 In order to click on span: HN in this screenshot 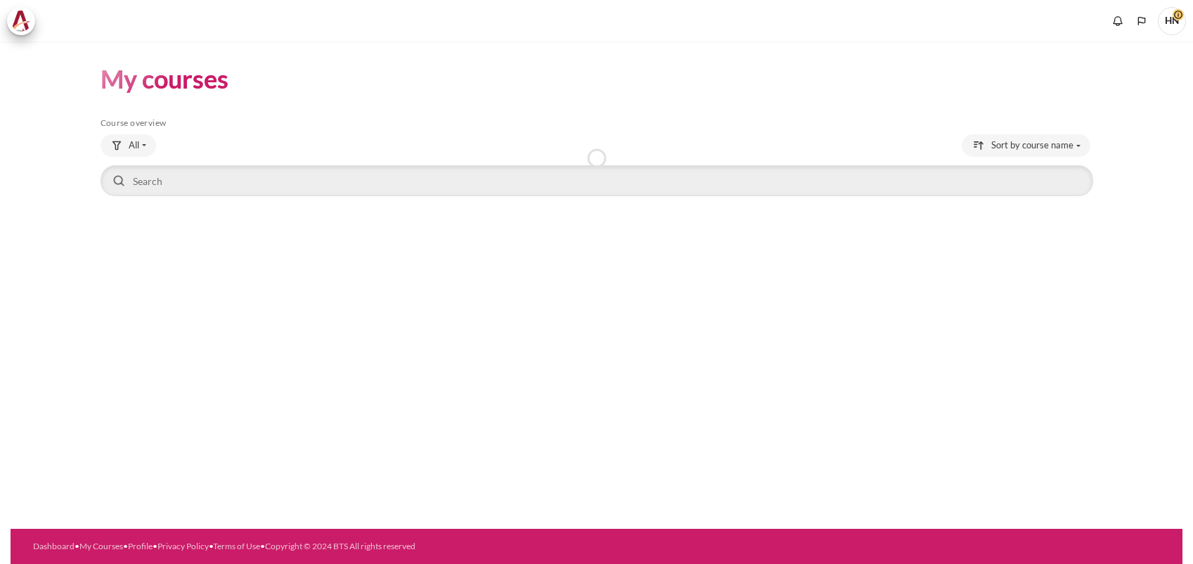, I will do `click(1172, 21)`.